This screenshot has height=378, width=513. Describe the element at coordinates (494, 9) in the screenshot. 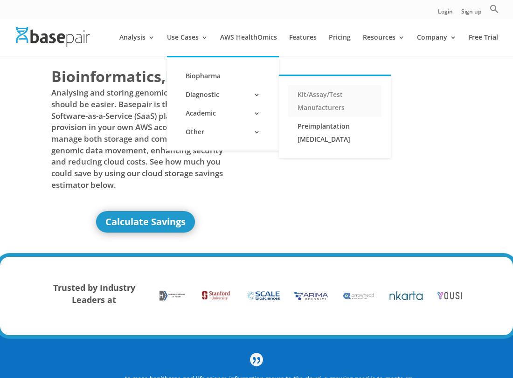

I see `svg: Search` at that location.